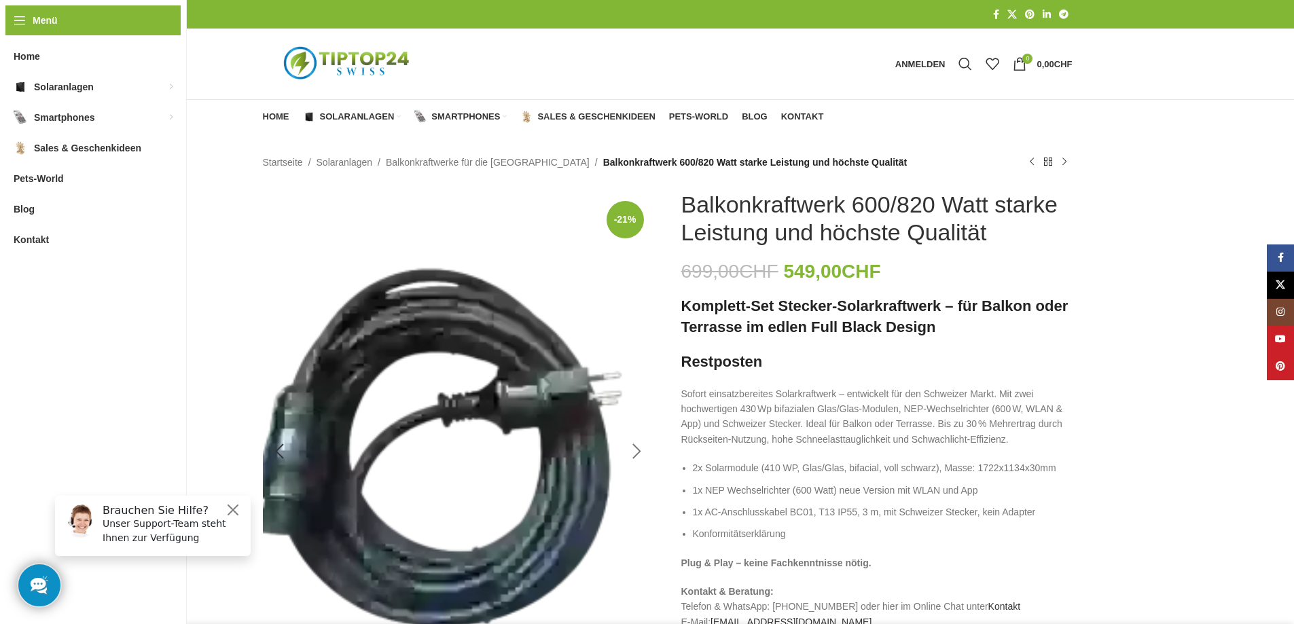 The image size is (1294, 624). What do you see at coordinates (283, 162) in the screenshot?
I see `a: Startseite` at bounding box center [283, 162].